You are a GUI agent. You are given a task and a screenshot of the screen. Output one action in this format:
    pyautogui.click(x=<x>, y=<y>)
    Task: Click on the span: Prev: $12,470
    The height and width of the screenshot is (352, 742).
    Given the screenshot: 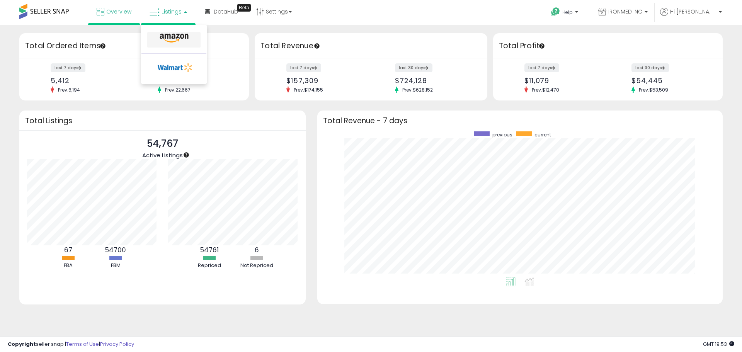 What is the action you would take?
    pyautogui.click(x=546, y=90)
    